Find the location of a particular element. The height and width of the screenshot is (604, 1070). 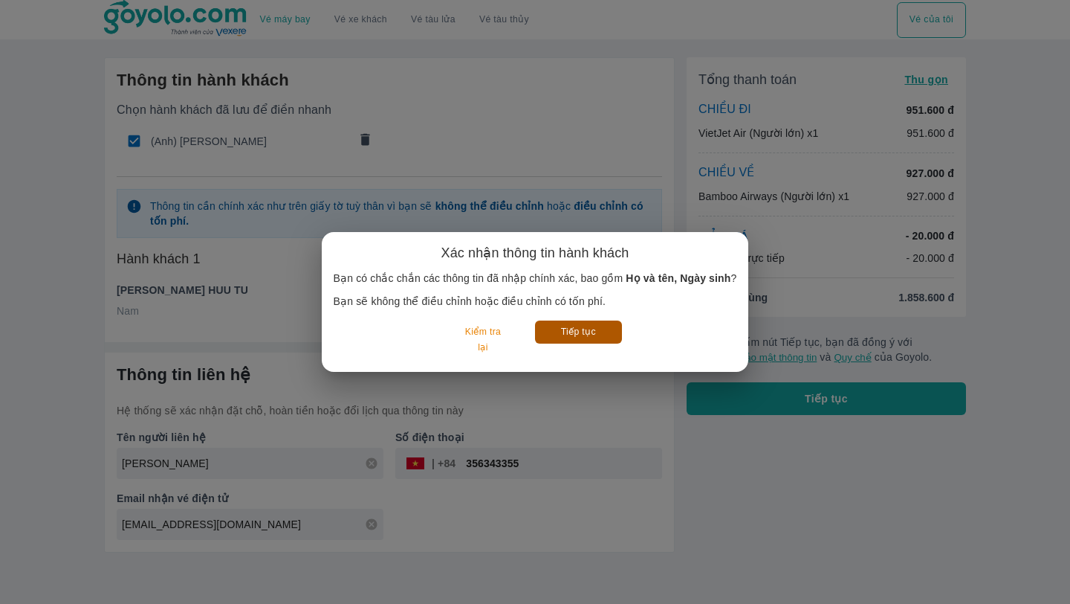

p: Bạn sẽ không thể điều chỉnh hoặc điều chỉnh có tốn phí. is located at coordinates (535, 301).